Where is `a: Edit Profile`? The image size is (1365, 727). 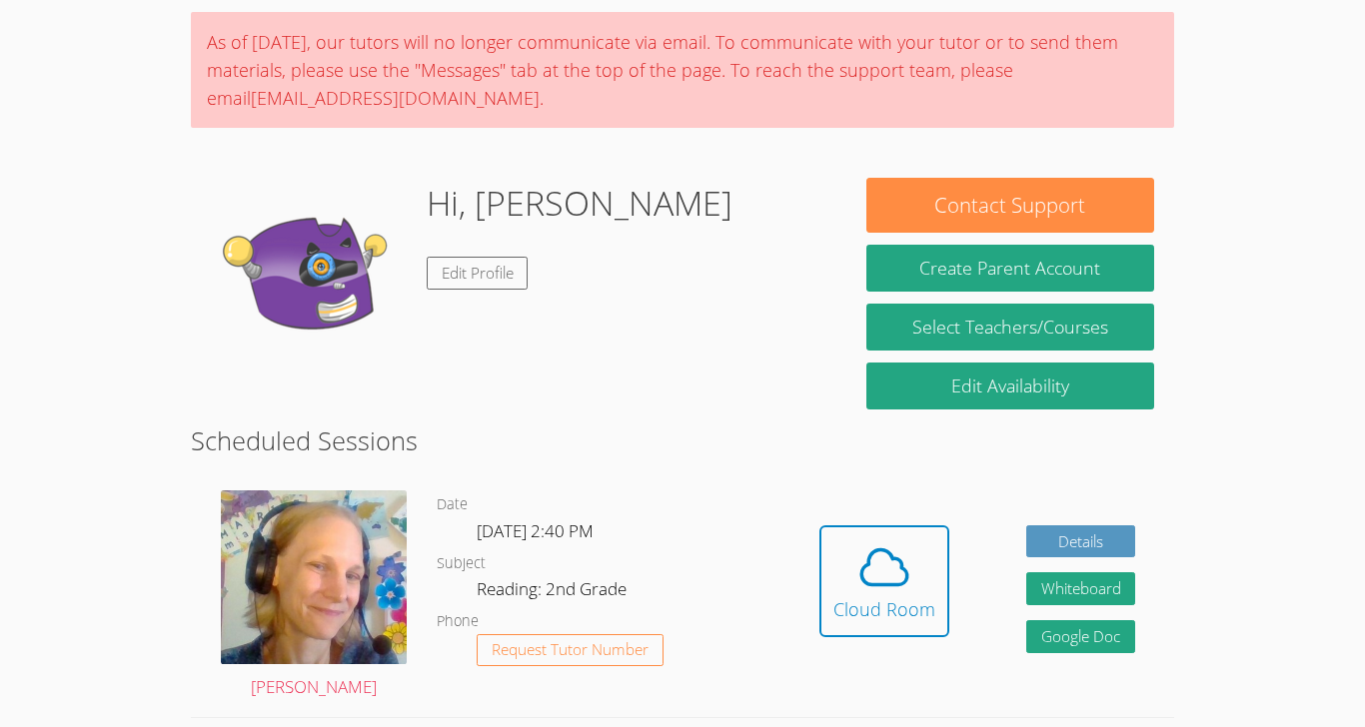
a: Edit Profile is located at coordinates (478, 273).